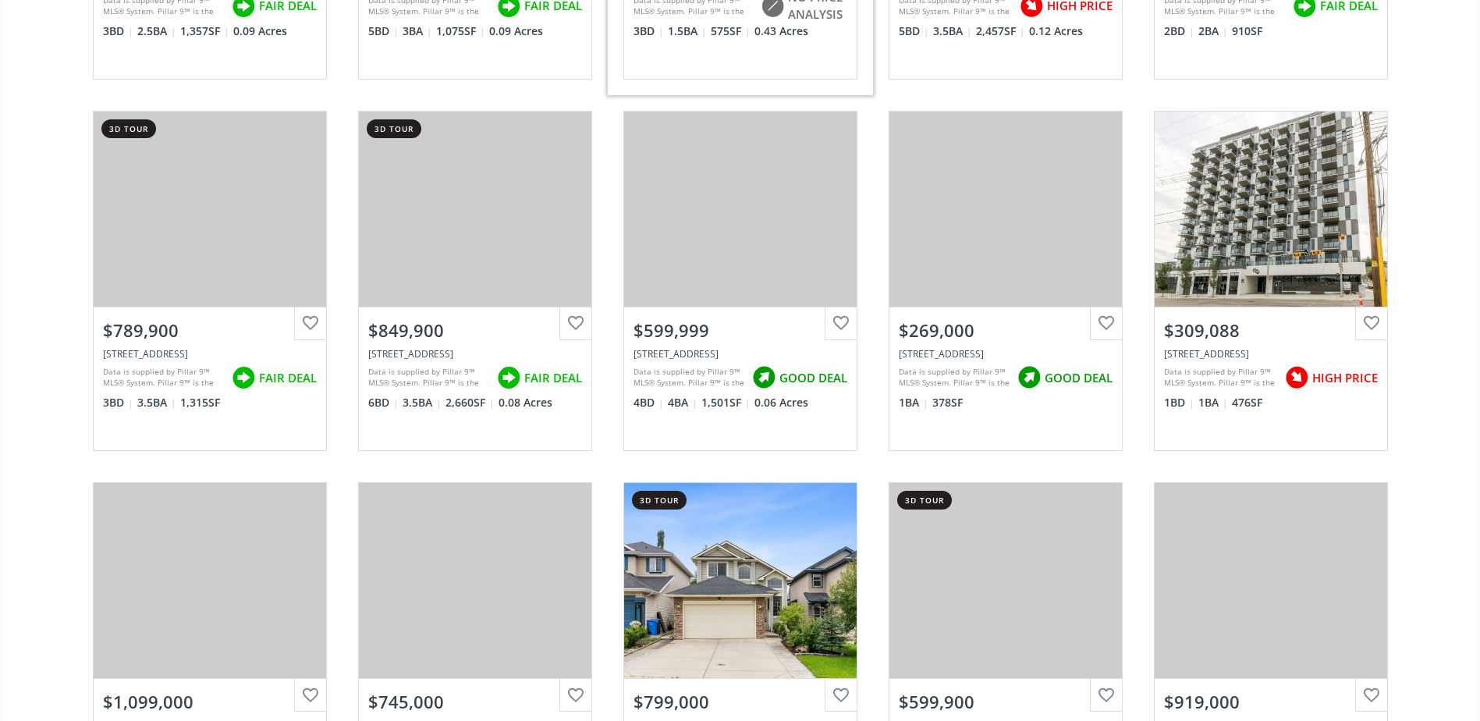  What do you see at coordinates (210, 330) in the screenshot?
I see `div: $789,900` at bounding box center [210, 330].